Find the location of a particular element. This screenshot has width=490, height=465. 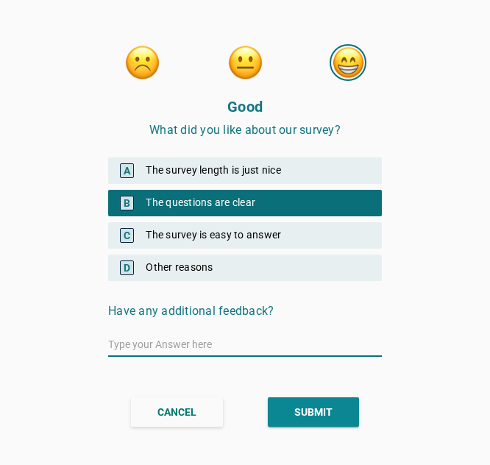

div: SUBMIT is located at coordinates (313, 412).